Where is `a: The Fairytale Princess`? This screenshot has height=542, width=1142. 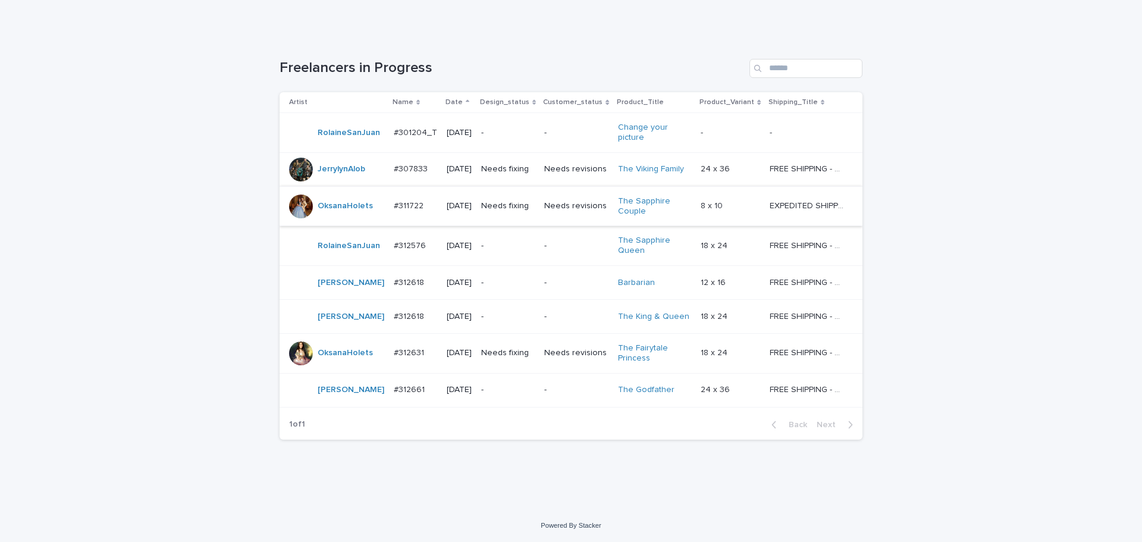 a: The Fairytale Princess is located at coordinates (655, 353).